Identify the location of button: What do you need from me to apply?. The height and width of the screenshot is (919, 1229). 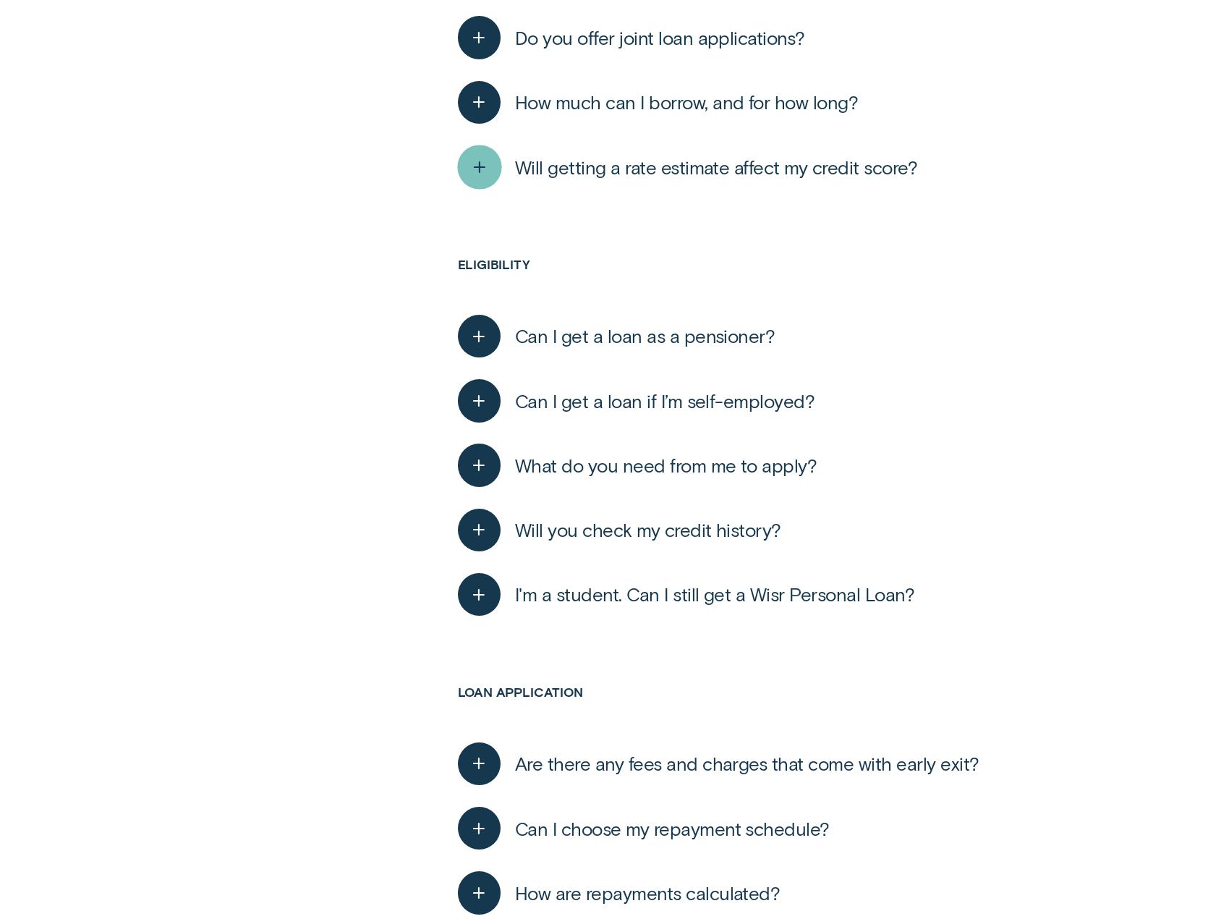
(637, 465).